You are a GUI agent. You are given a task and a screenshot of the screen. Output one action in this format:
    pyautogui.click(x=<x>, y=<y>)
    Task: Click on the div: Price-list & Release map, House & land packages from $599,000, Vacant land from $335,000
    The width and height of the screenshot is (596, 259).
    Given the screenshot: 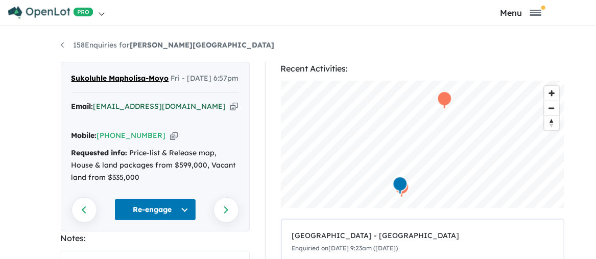 What is the action you would take?
    pyautogui.click(x=155, y=165)
    